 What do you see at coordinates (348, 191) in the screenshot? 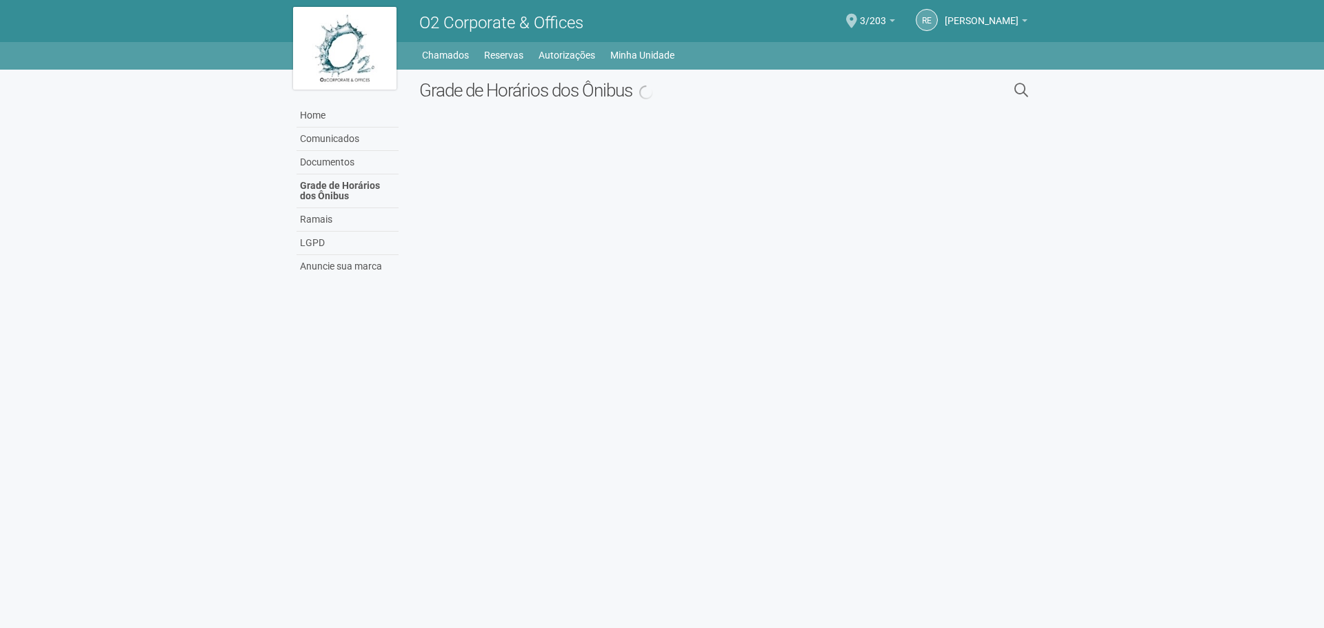
I see `a: Grade de Horários dos Ônibus` at bounding box center [348, 191].